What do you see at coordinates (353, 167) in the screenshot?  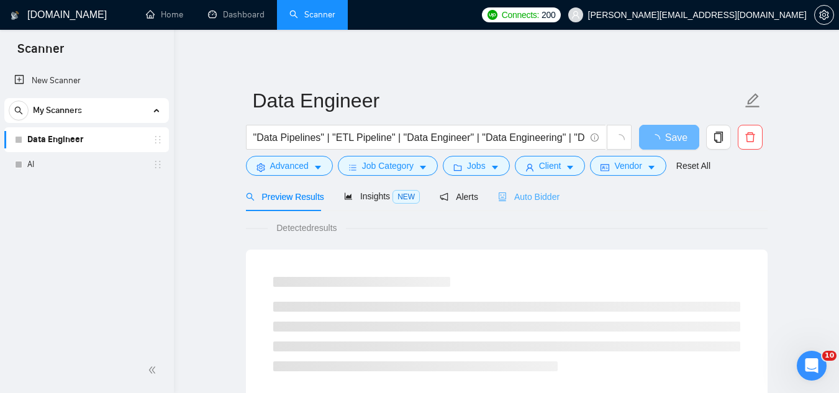 I see `span: bars` at bounding box center [353, 167].